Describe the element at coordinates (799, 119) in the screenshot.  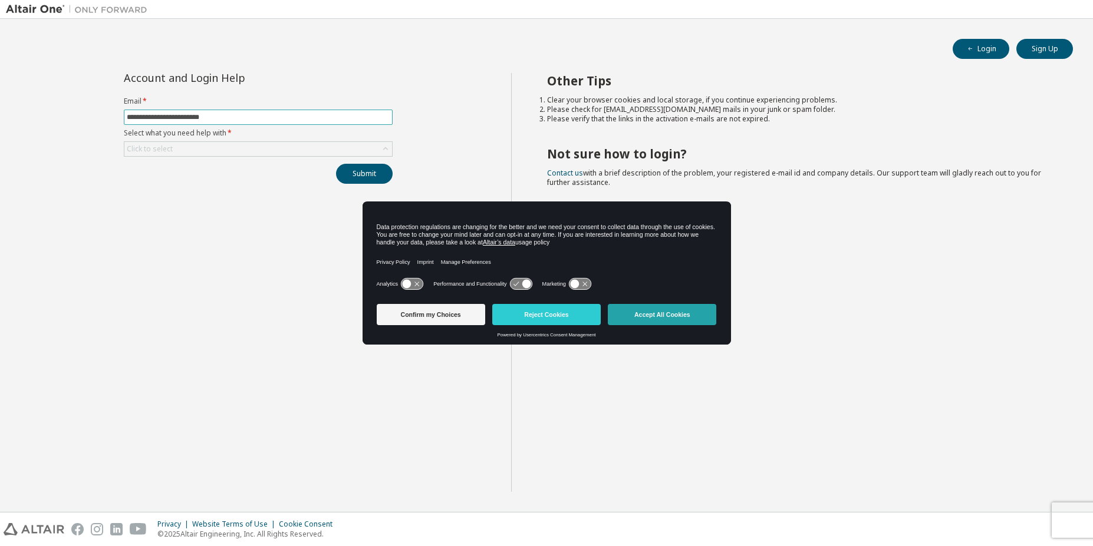
I see `li: Please verify that the links in the activation e-mails are not expired.` at that location.